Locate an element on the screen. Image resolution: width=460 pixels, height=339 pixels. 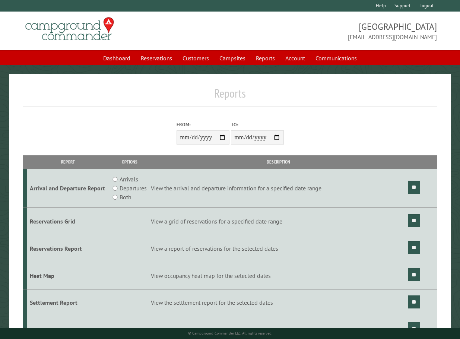
td: View a grid of reservations for a specified date range is located at coordinates (279, 221).